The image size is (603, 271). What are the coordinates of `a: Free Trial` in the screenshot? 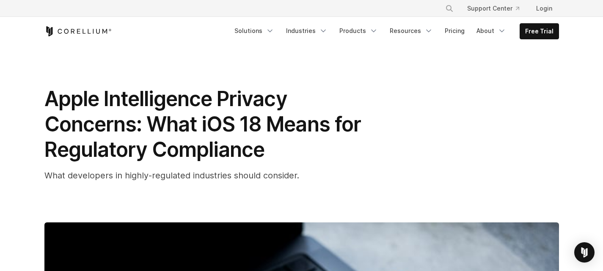 It's located at (539, 31).